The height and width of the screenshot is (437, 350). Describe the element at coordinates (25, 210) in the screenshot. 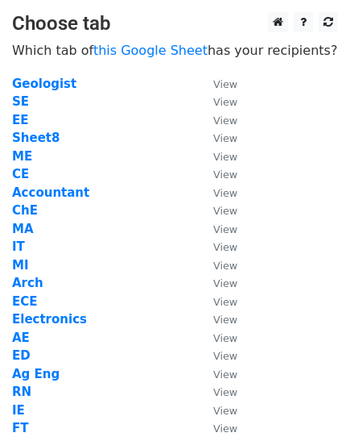

I see `strong: ChE` at that location.